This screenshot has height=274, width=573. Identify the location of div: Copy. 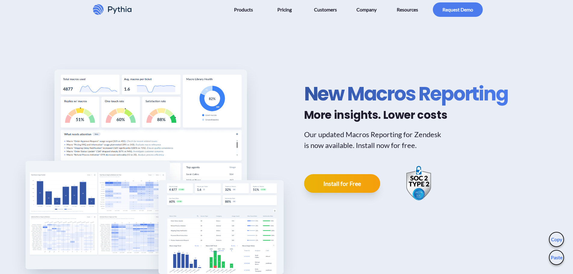
(556, 239).